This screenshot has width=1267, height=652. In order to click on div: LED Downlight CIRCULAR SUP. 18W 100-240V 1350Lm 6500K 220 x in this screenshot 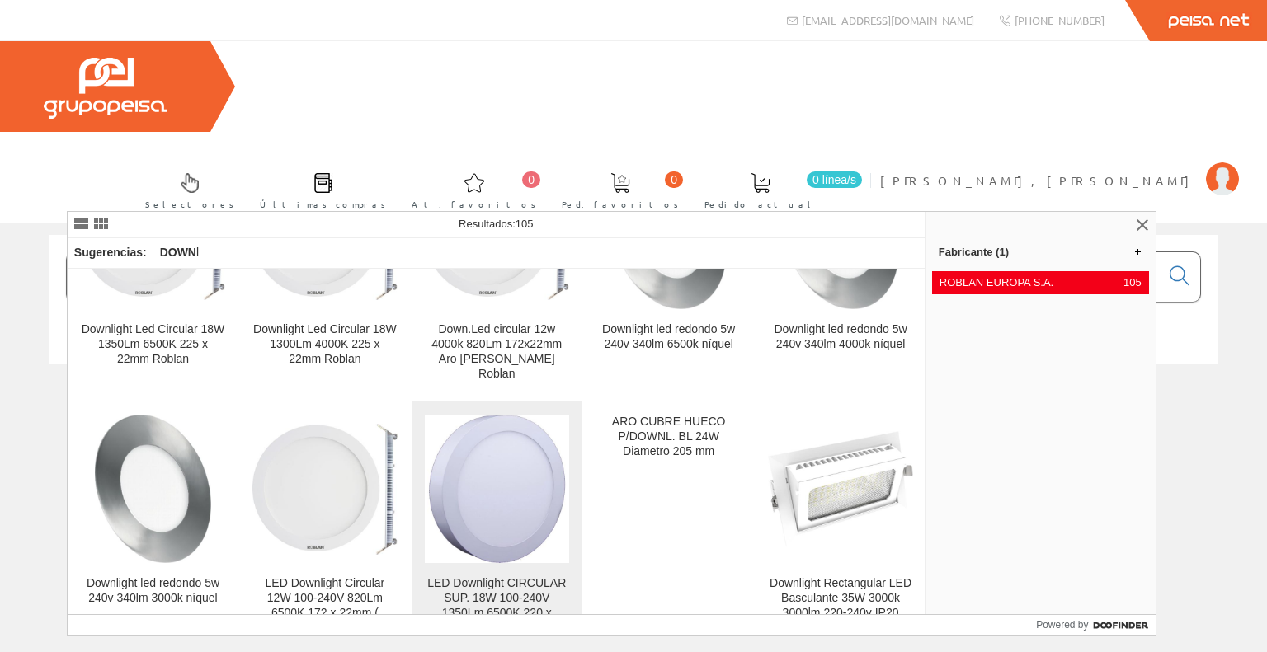, I will do `click(496, 599)`.